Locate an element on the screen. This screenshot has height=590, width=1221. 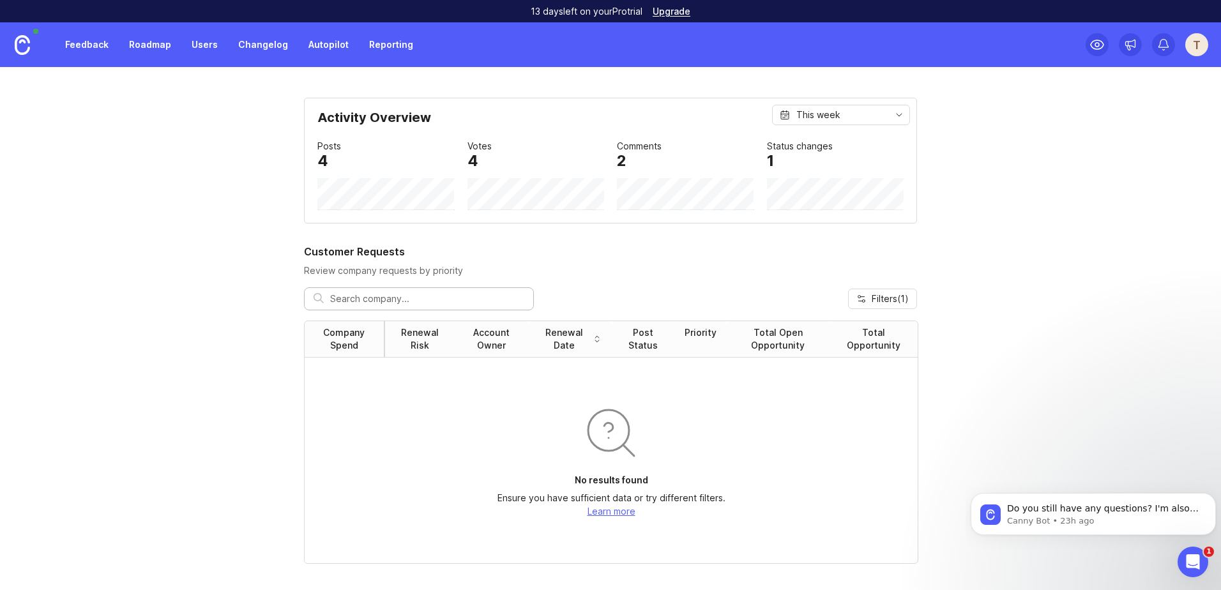
a: Roadmap is located at coordinates (150, 45).